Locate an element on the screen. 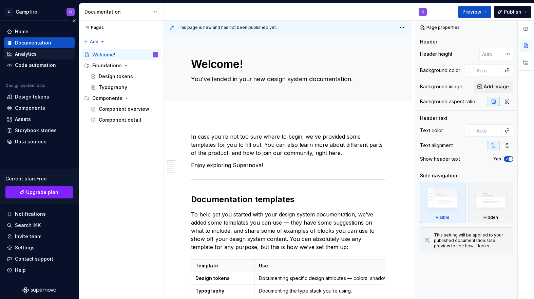 Image resolution: width=534 pixels, height=299 pixels. div: Header text is located at coordinates (434, 118).